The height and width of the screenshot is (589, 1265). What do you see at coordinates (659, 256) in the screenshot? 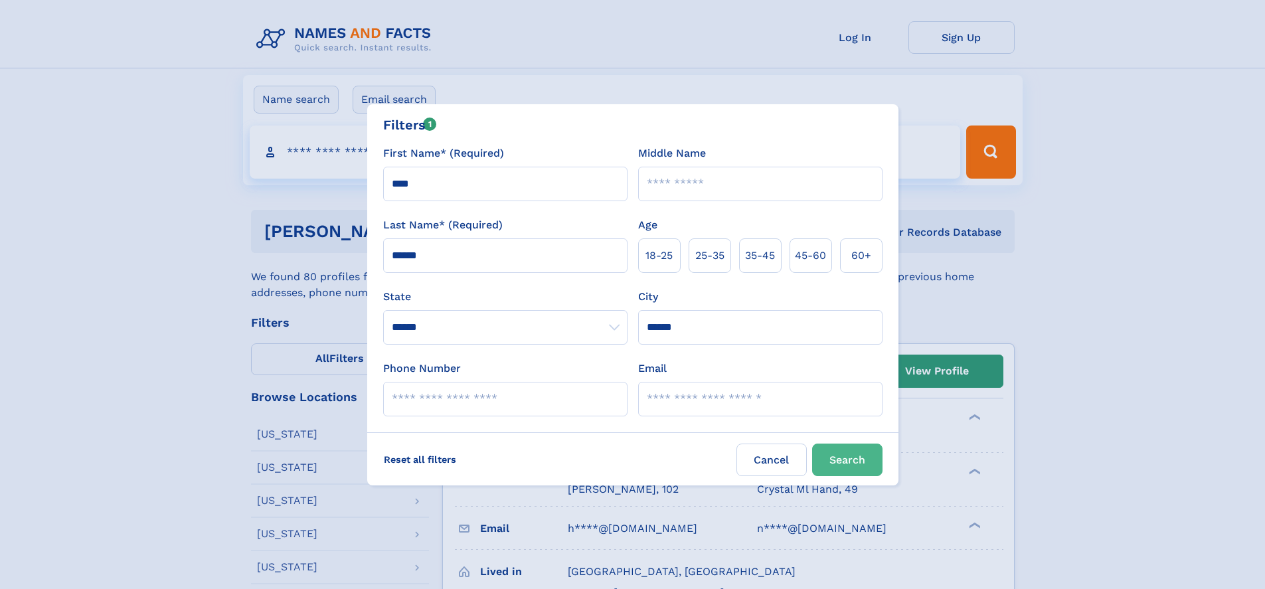
I see `span: 18‑25` at bounding box center [659, 256].